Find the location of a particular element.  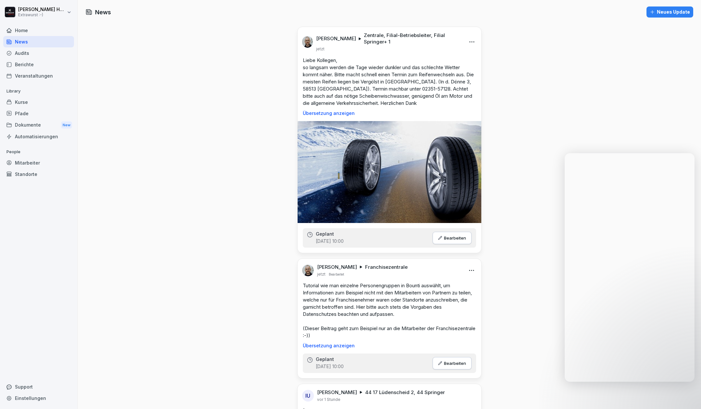

div: Automatisierungen is located at coordinates (39, 136).